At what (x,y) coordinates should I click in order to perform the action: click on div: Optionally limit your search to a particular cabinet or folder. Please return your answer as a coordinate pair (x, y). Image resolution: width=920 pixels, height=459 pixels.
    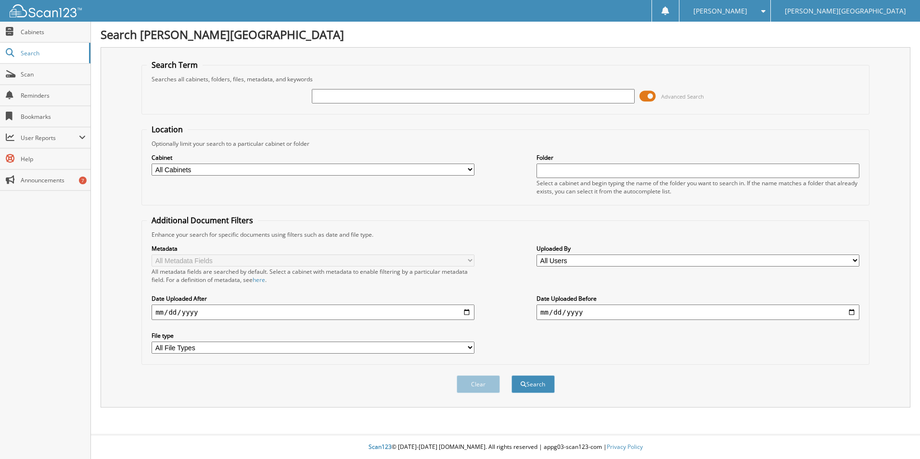
    Looking at the image, I should click on (505, 143).